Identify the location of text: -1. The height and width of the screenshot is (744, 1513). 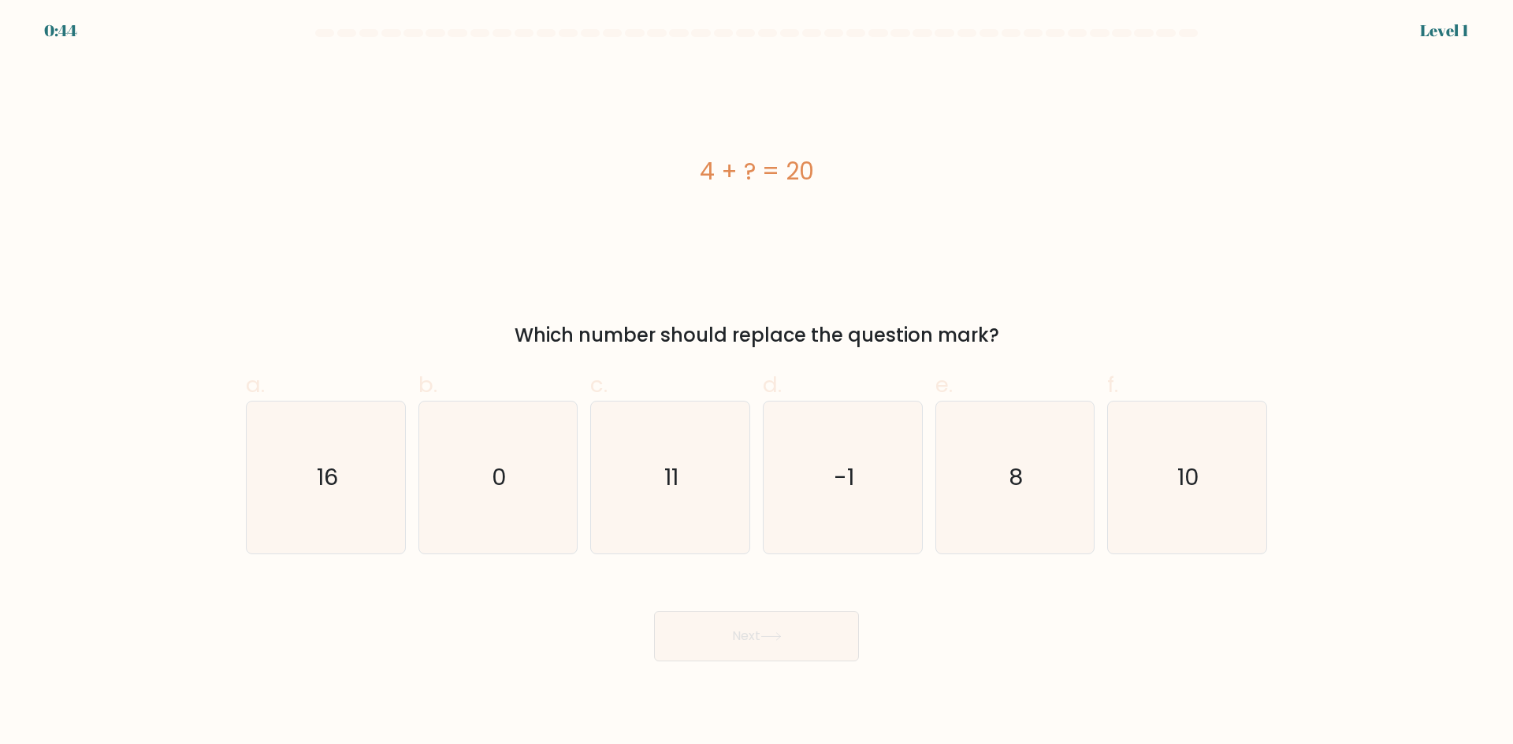
(844, 477).